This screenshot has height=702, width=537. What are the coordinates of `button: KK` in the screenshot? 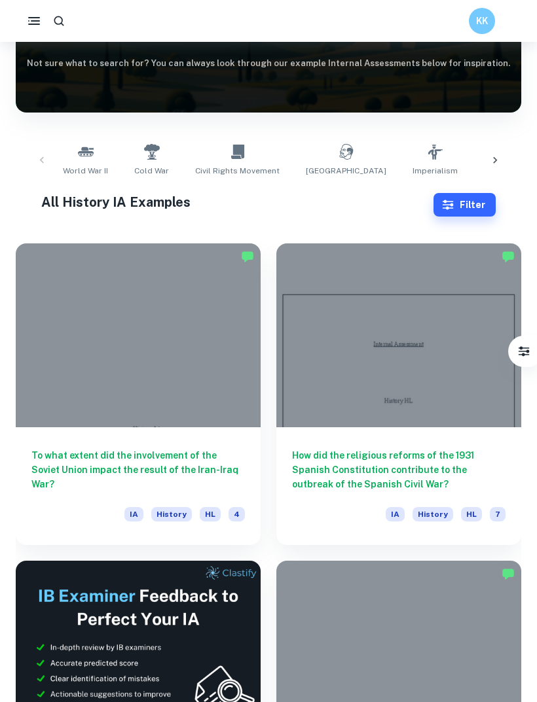 It's located at (482, 21).